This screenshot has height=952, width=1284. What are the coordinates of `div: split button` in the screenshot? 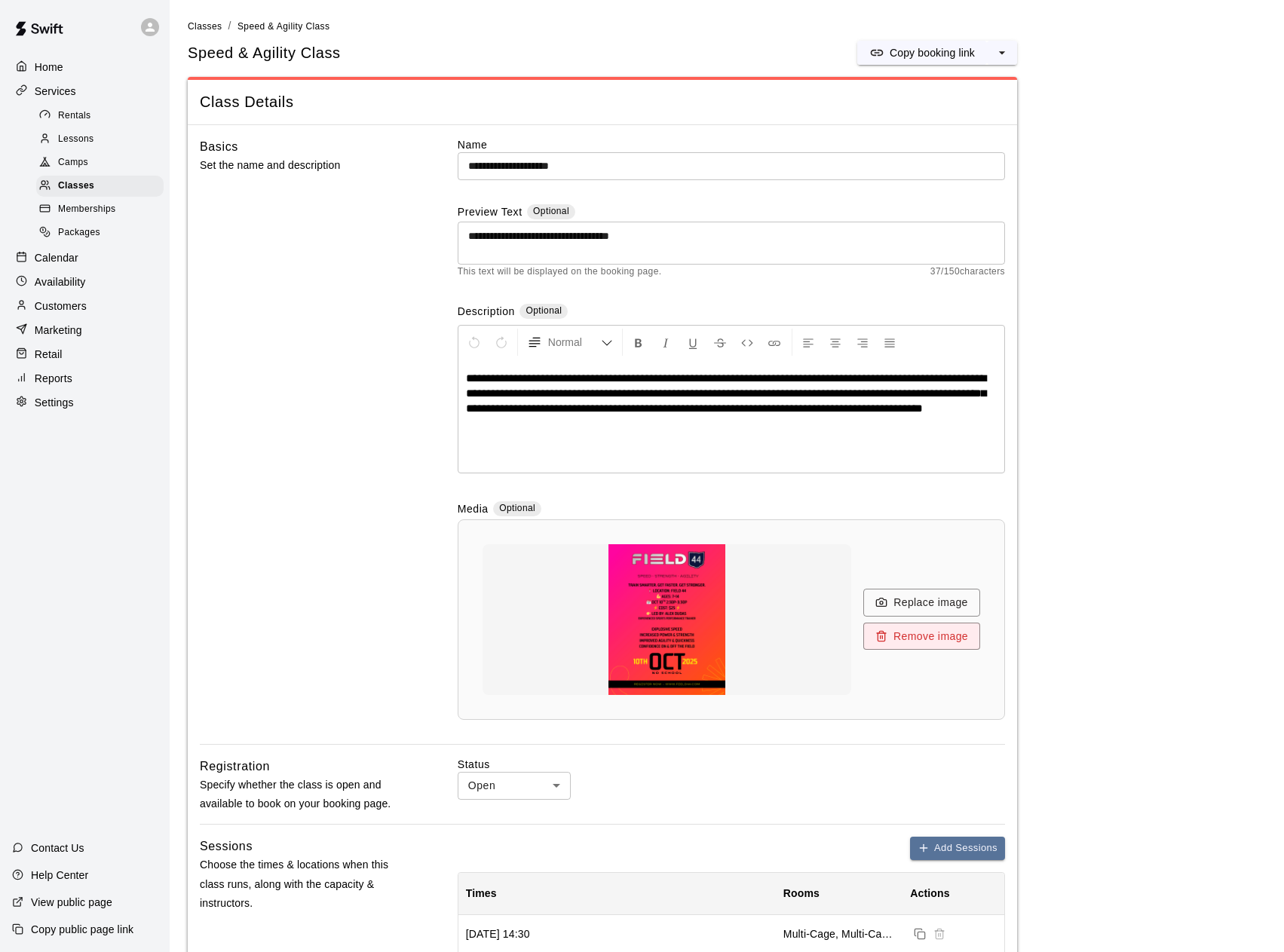 It's located at (937, 52).